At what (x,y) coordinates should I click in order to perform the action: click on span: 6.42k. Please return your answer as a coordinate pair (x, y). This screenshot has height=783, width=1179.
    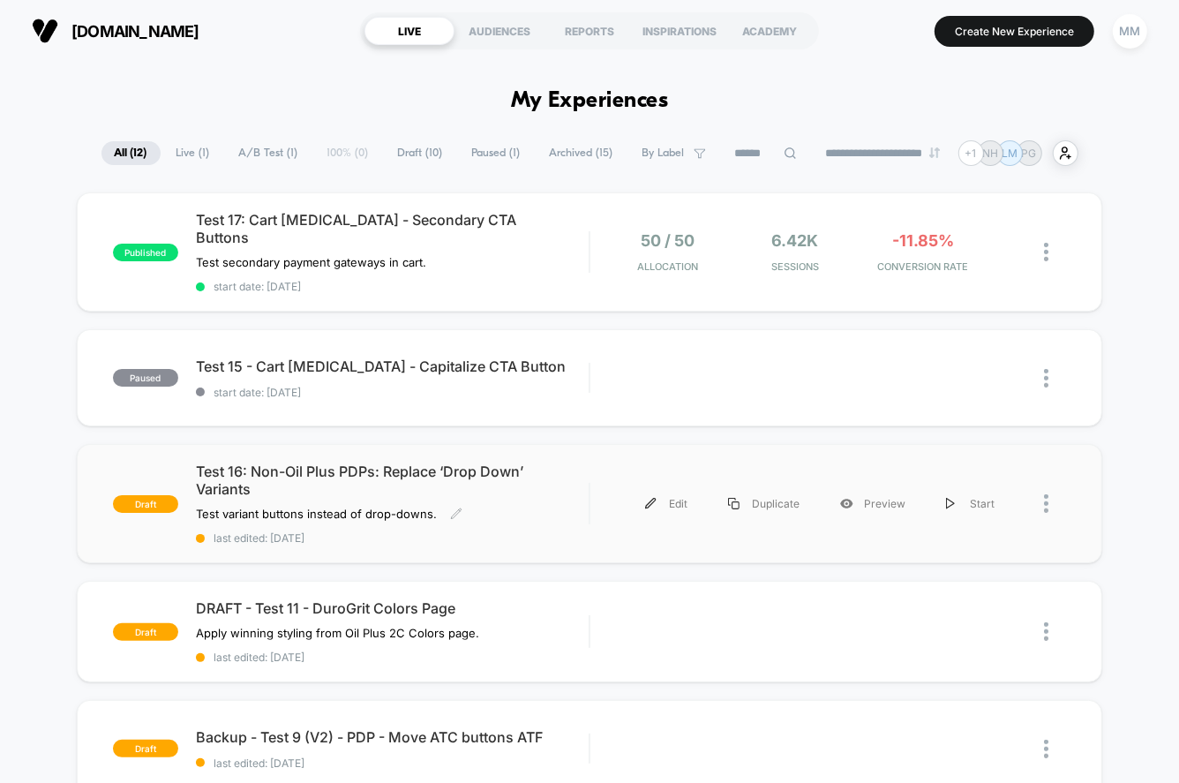
    Looking at the image, I should click on (795, 240).